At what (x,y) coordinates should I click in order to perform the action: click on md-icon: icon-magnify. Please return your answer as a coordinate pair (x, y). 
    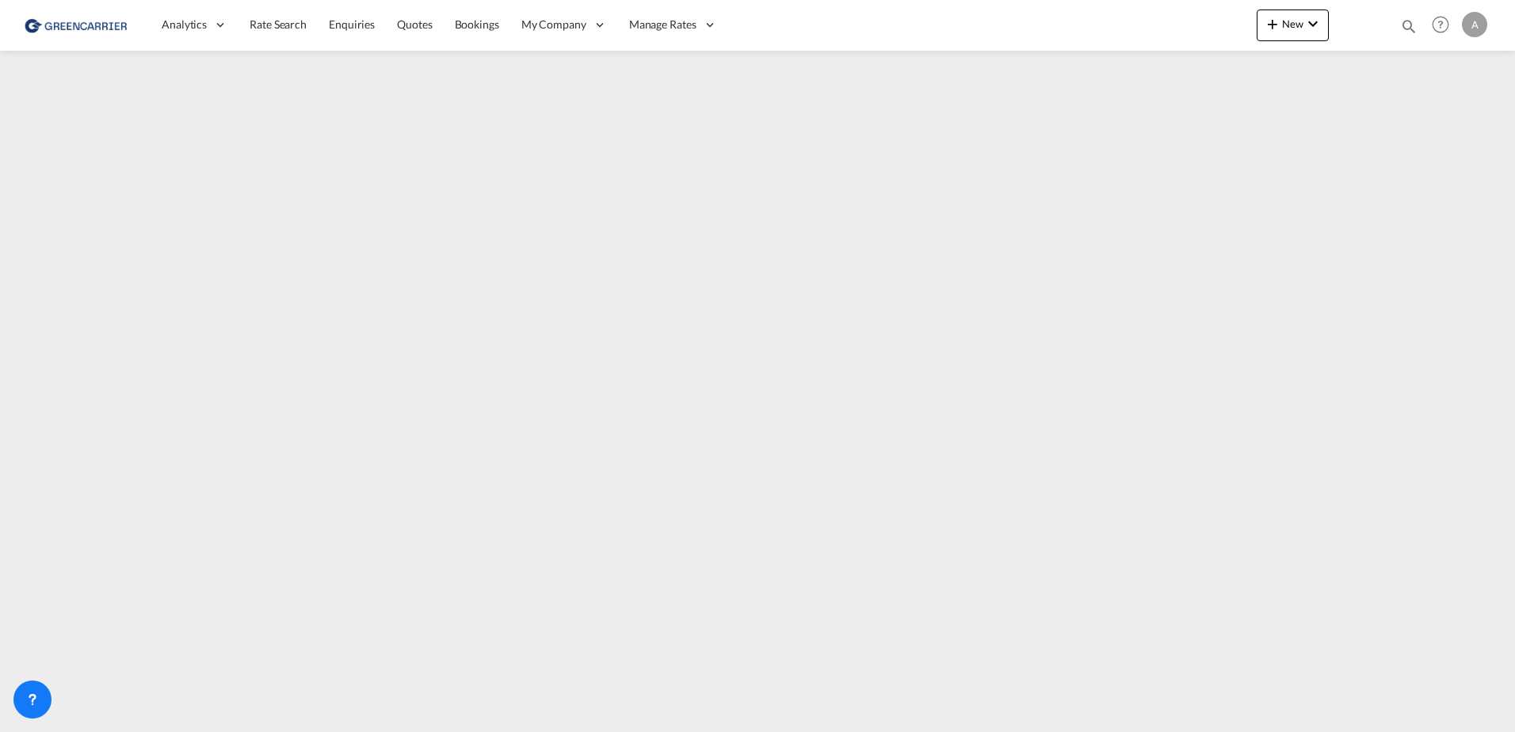
    Looking at the image, I should click on (1409, 26).